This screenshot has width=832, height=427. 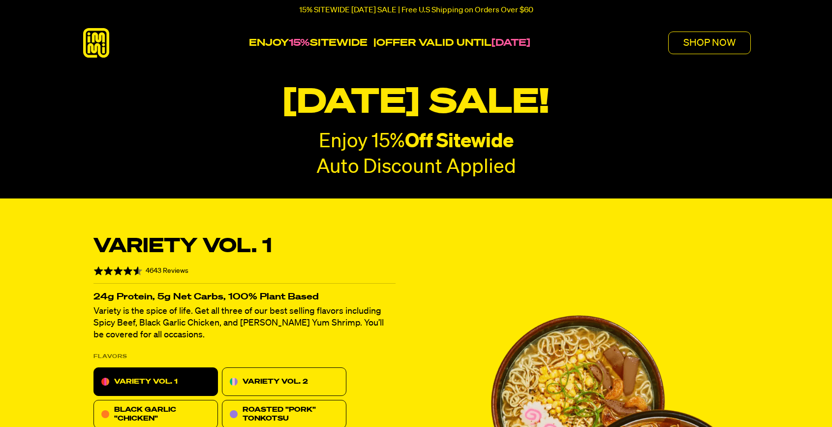 What do you see at coordinates (284, 381) in the screenshot?
I see `div: VARIETY VOL. 2` at bounding box center [284, 381].